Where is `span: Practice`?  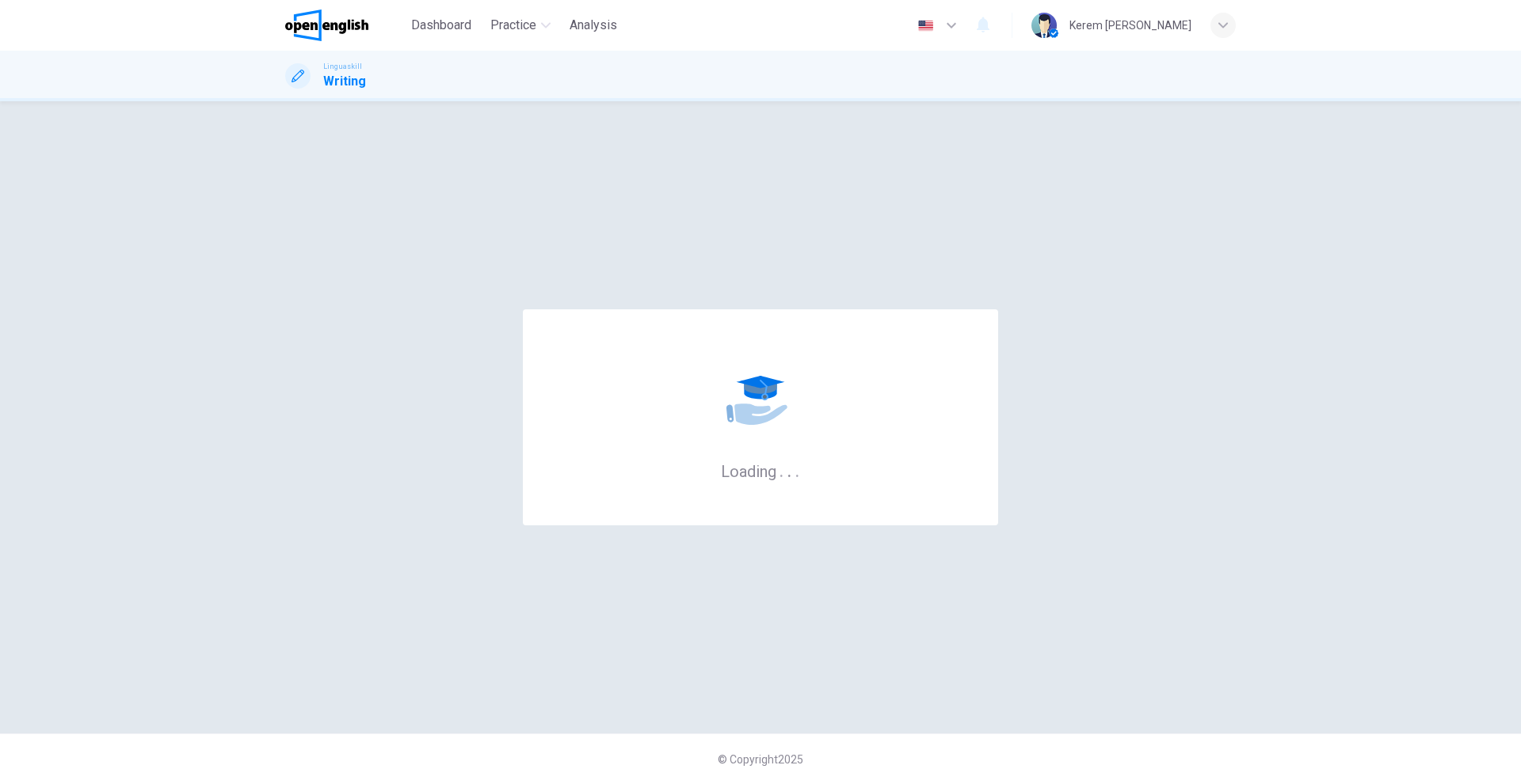
span: Practice is located at coordinates (513, 25).